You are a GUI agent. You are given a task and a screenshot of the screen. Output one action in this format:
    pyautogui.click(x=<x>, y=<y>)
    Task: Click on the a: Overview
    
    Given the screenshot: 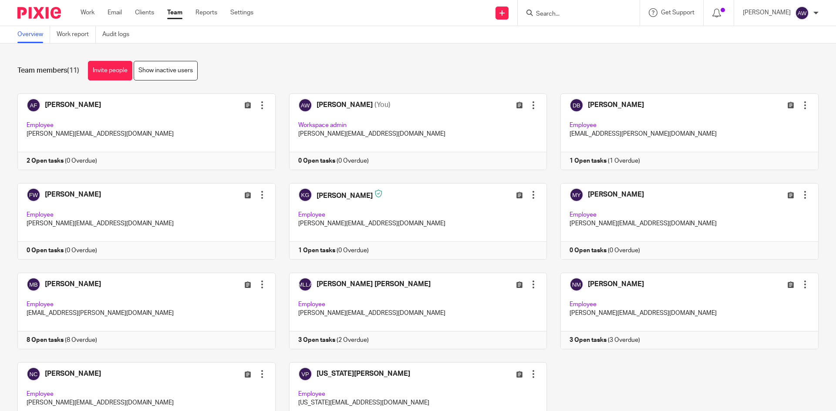 What is the action you would take?
    pyautogui.click(x=34, y=34)
    